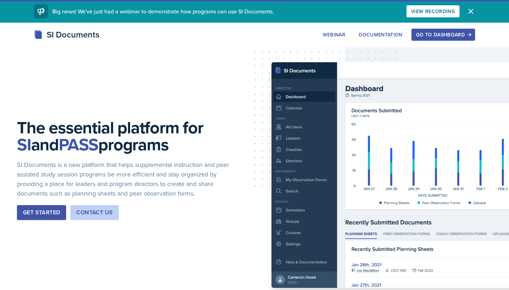 This screenshot has height=290, width=509. What do you see at coordinates (334, 35) in the screenshot?
I see `div: Webinar` at bounding box center [334, 35].